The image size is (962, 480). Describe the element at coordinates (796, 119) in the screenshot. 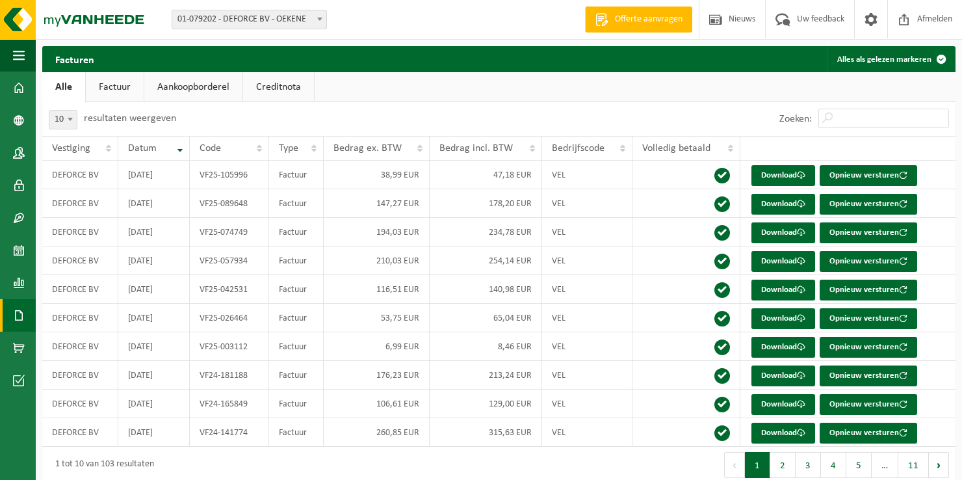

I see `label: Zoeken:` at that location.